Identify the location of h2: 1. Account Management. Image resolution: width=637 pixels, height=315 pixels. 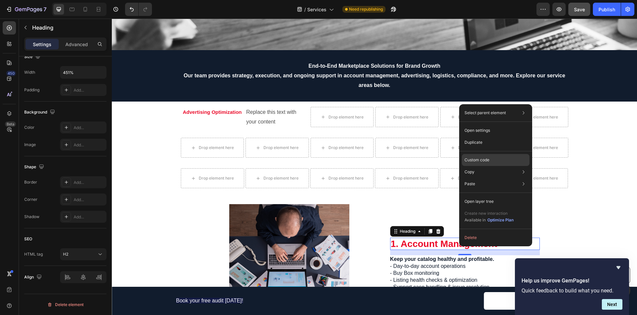
(353, 225).